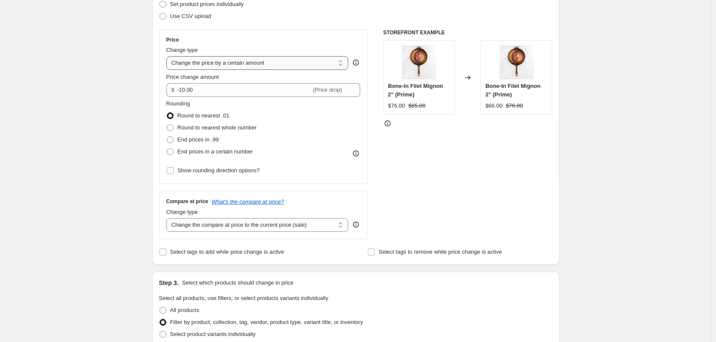  What do you see at coordinates (207, 4) in the screenshot?
I see `span: Set product prices individually` at bounding box center [207, 4].